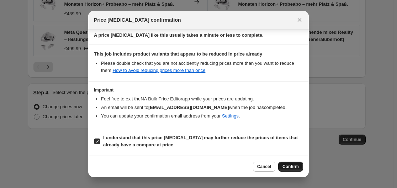 The width and height of the screenshot is (397, 188). What do you see at coordinates (202, 67) in the screenshot?
I see `li: Please double check that you are not accidently reducing prices more than you want to reduce them` at bounding box center [202, 67].